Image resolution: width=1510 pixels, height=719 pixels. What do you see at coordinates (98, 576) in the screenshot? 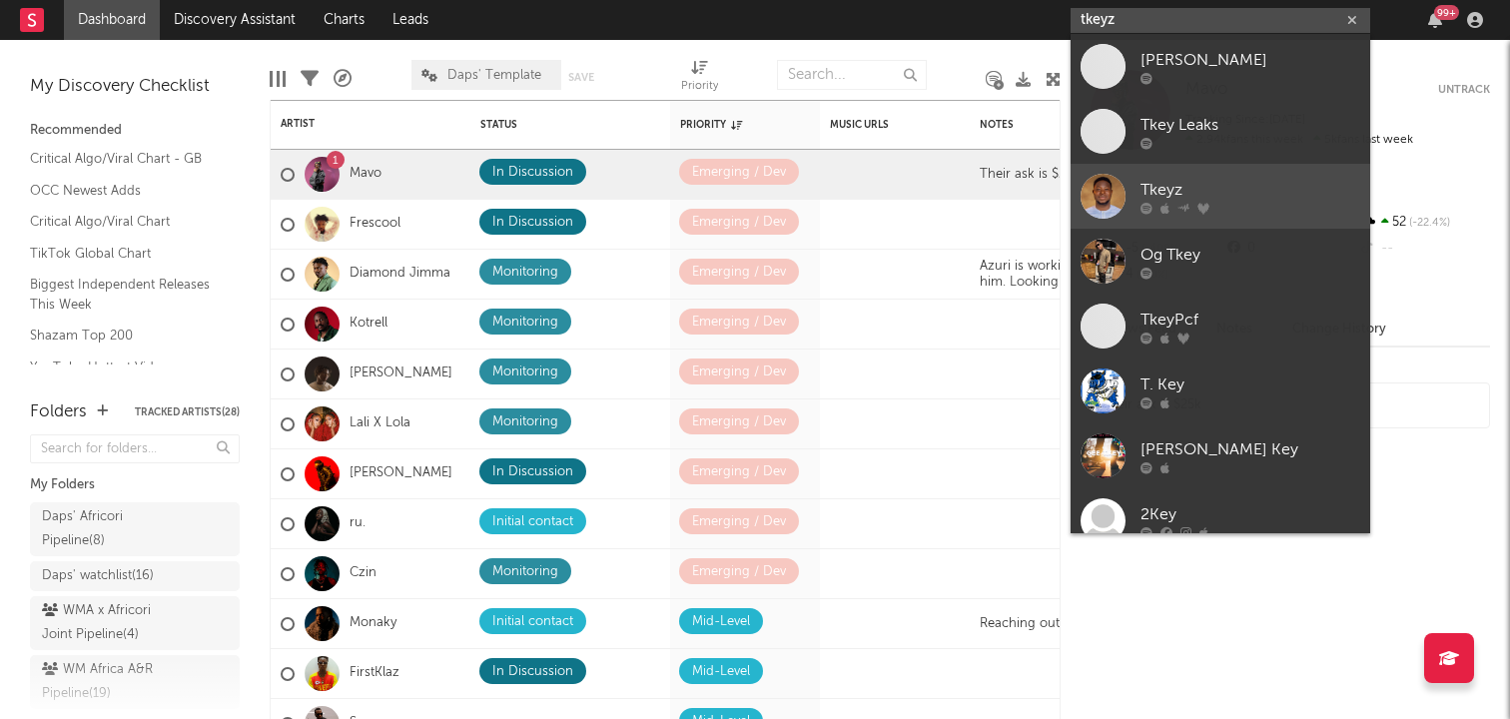
I see `div: Daps' watchlist ( 16 )` at bounding box center [98, 576].